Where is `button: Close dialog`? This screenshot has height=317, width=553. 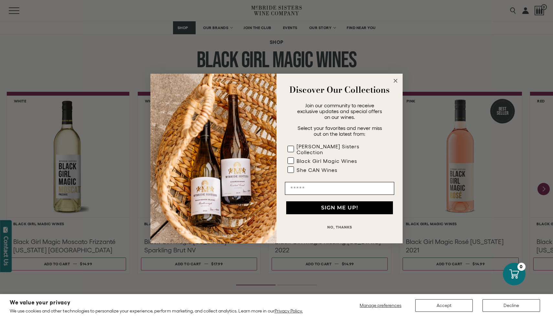
button: Close dialog is located at coordinates (395, 81).